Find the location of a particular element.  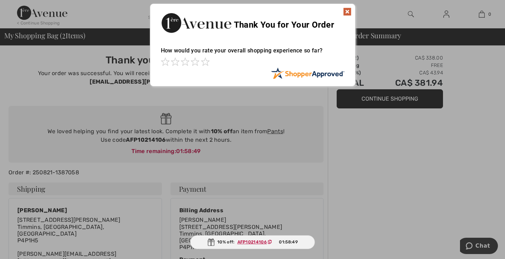

ins: AFP10214106 is located at coordinates (252, 242).